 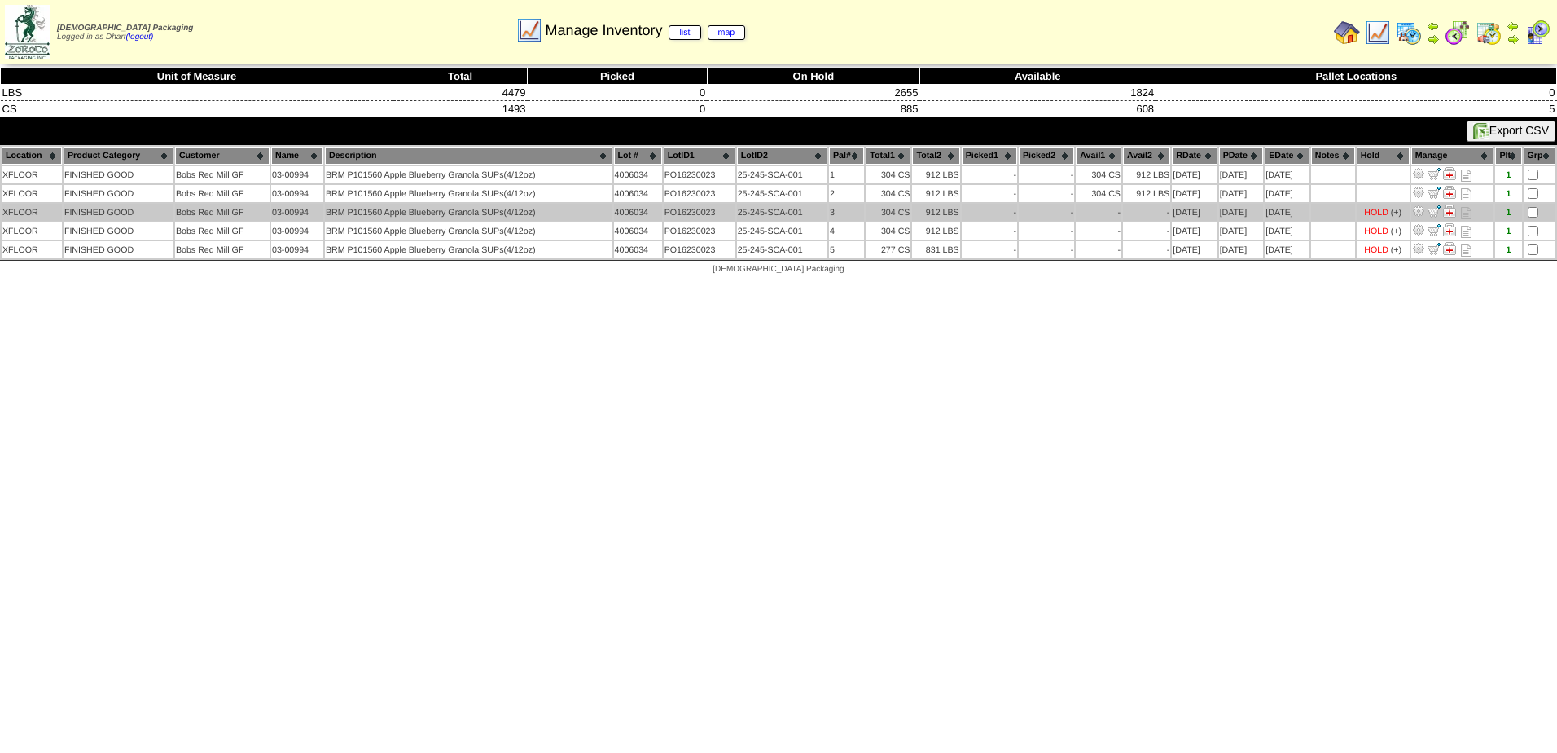 What do you see at coordinates (529, 30) in the screenshot?
I see `img: line_graph.gif` at bounding box center [529, 30].